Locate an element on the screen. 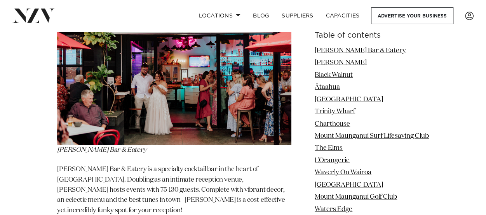 The height and width of the screenshot is (215, 486). a: Black Walnut is located at coordinates (334, 75).